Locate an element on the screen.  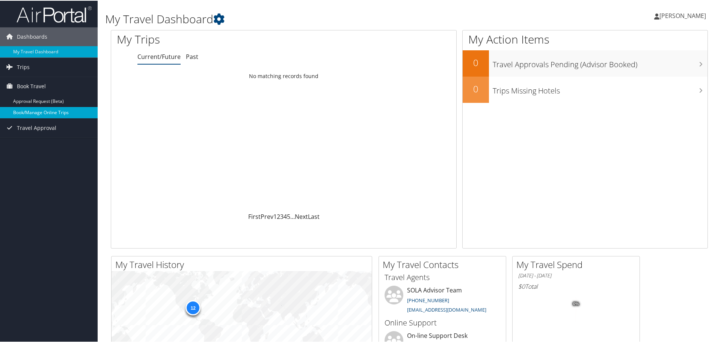
a: 2 is located at coordinates (278, 216).